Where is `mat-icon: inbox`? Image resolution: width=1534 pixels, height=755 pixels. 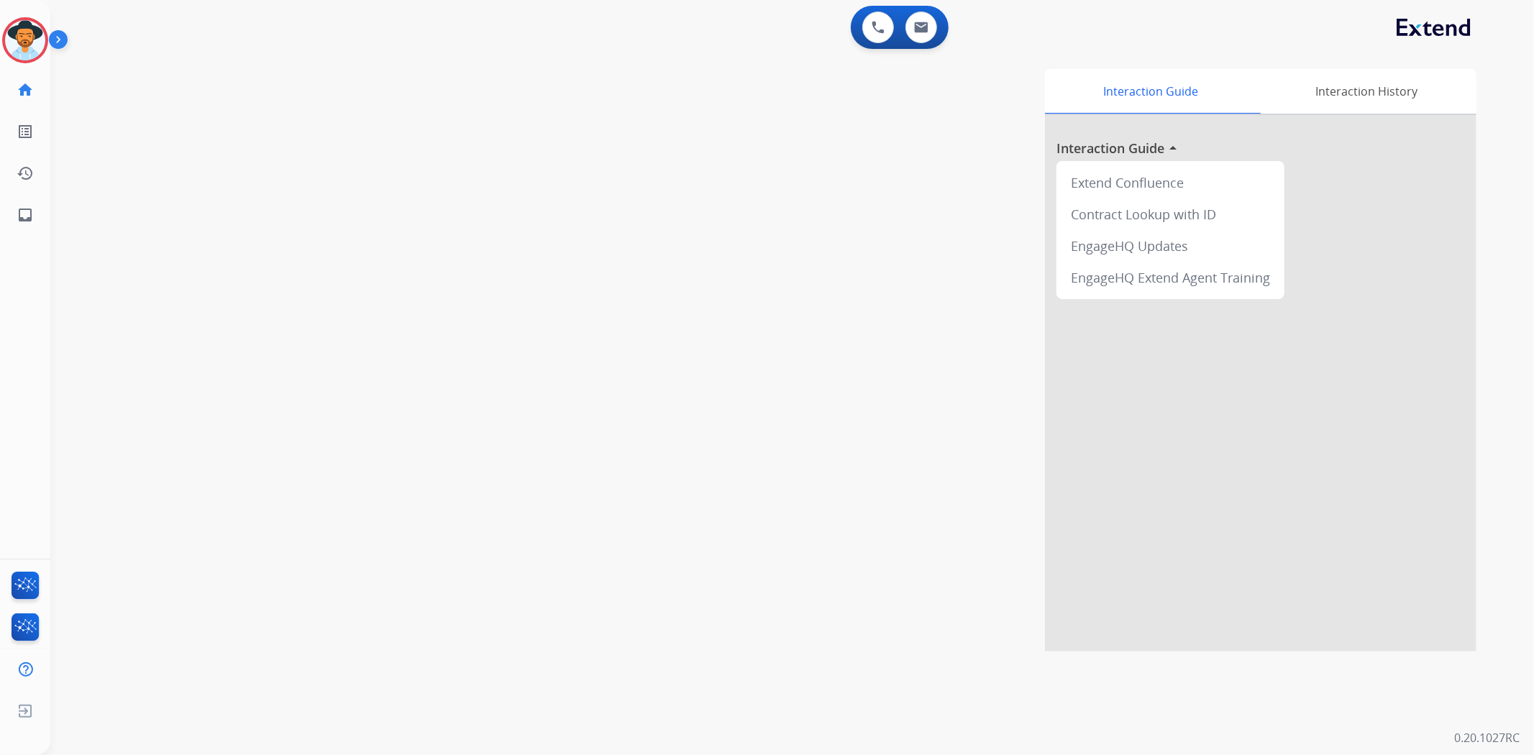
mat-icon: inbox is located at coordinates (25, 215).